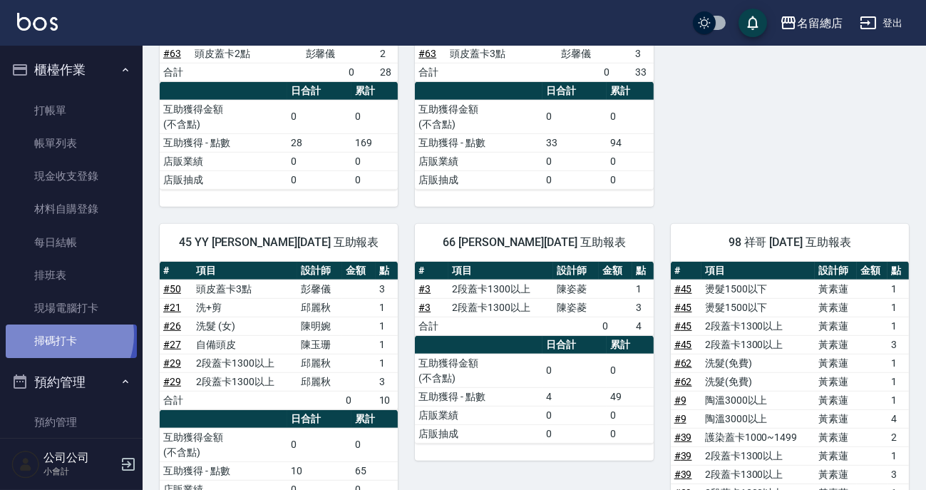  What do you see at coordinates (872, 271) in the screenshot?
I see `th: 金額` at bounding box center [872, 271].